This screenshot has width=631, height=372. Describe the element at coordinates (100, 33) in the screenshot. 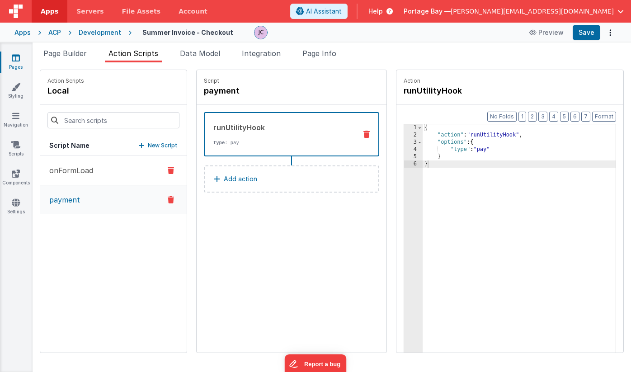

I see `div: Development` at that location.